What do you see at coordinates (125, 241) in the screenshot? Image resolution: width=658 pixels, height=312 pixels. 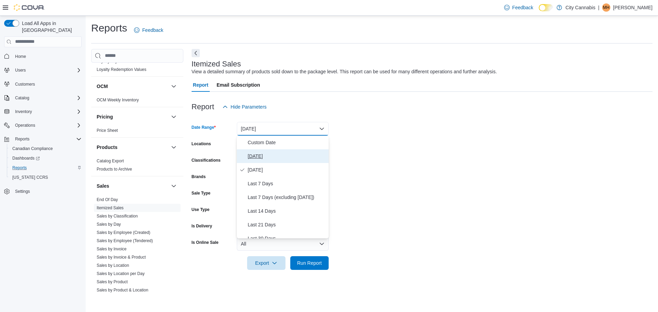 I see `span: Sales by Employee (Tendered)` at bounding box center [125, 241].